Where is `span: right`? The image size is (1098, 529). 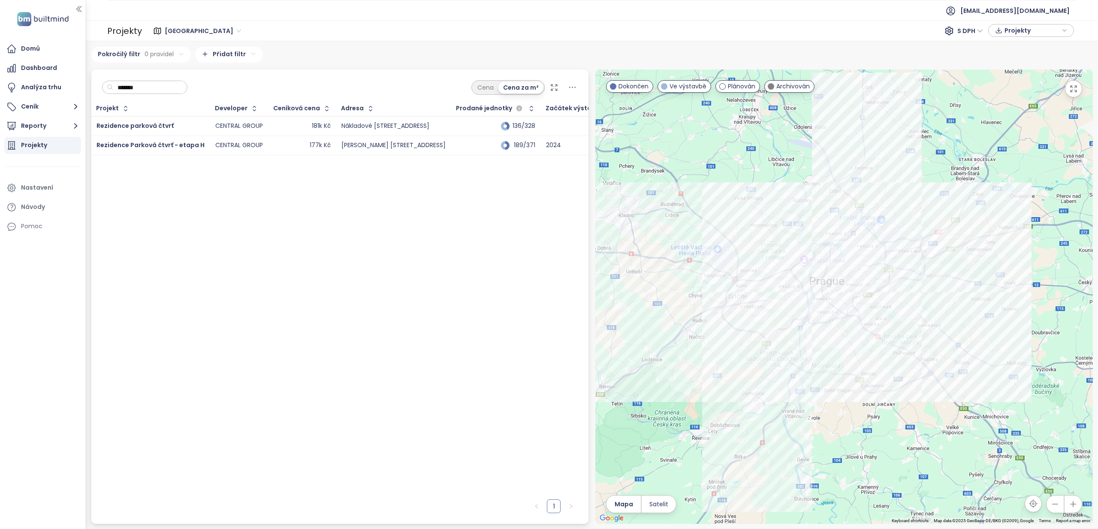 span: right is located at coordinates (571, 506).